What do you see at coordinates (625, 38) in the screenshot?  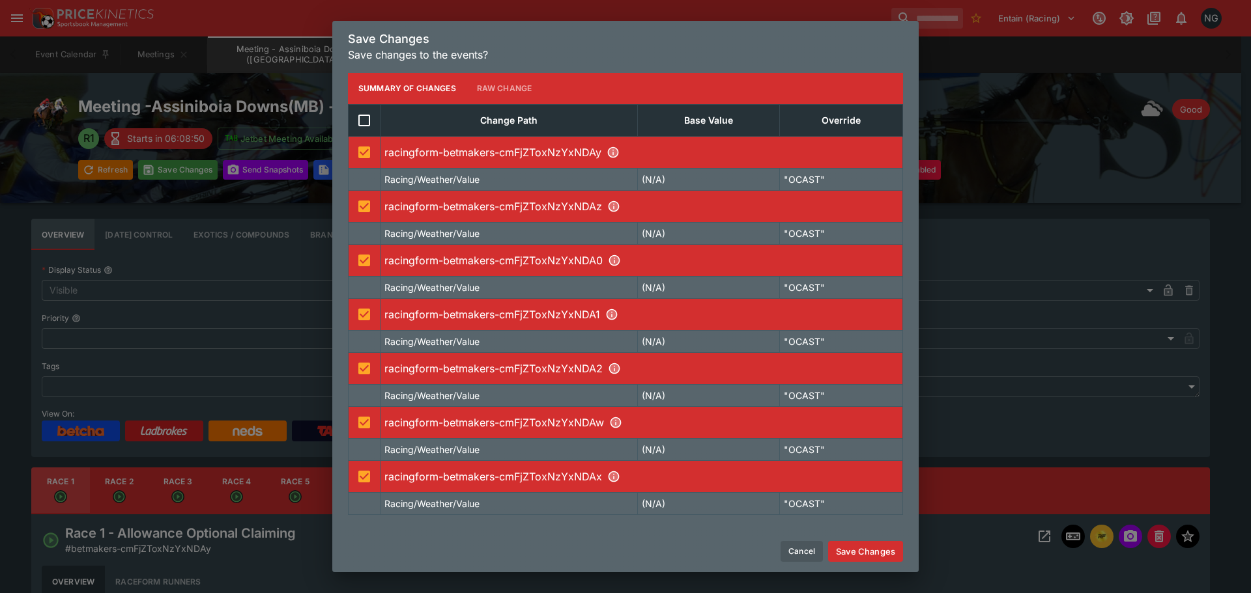 I see `h5: Save Changes` at bounding box center [625, 38].